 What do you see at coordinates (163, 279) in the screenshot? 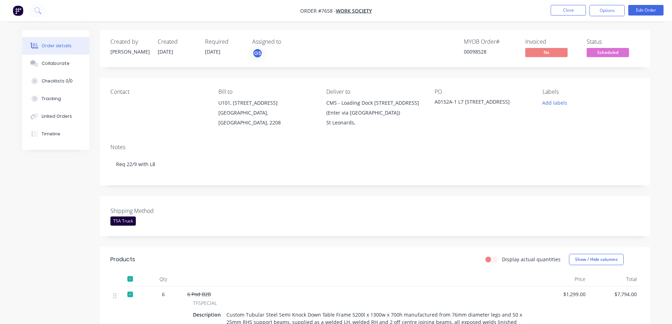
I see `div: Qty` at bounding box center [163, 279].